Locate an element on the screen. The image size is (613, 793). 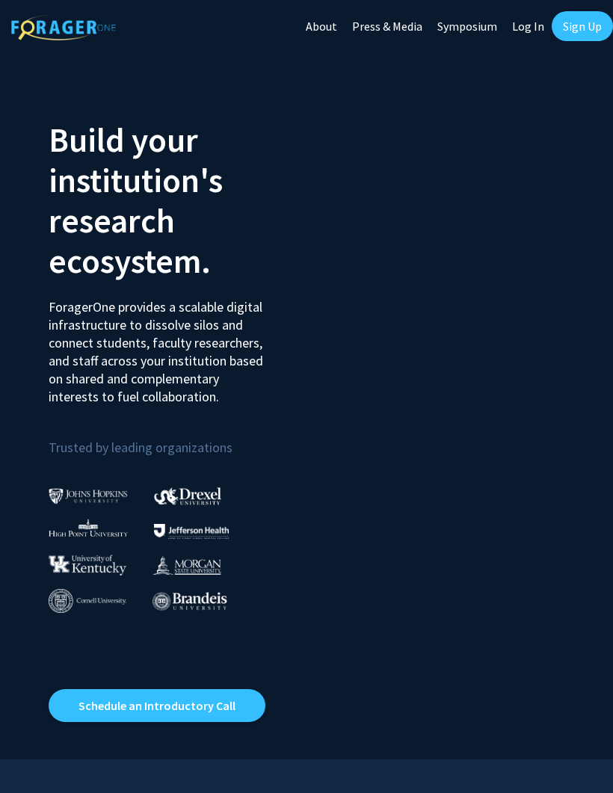
img: University of Kentucky is located at coordinates (87, 564).